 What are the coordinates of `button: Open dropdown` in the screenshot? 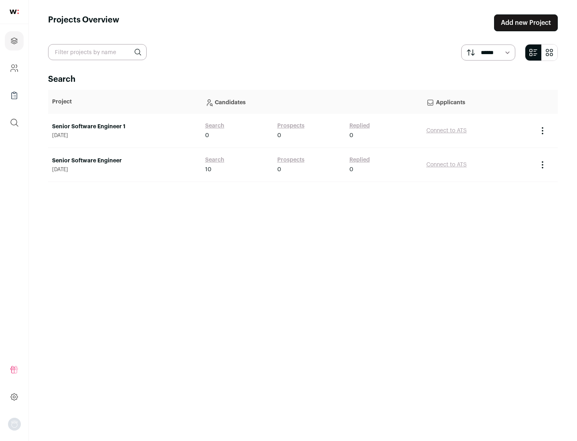 It's located at (14, 424).